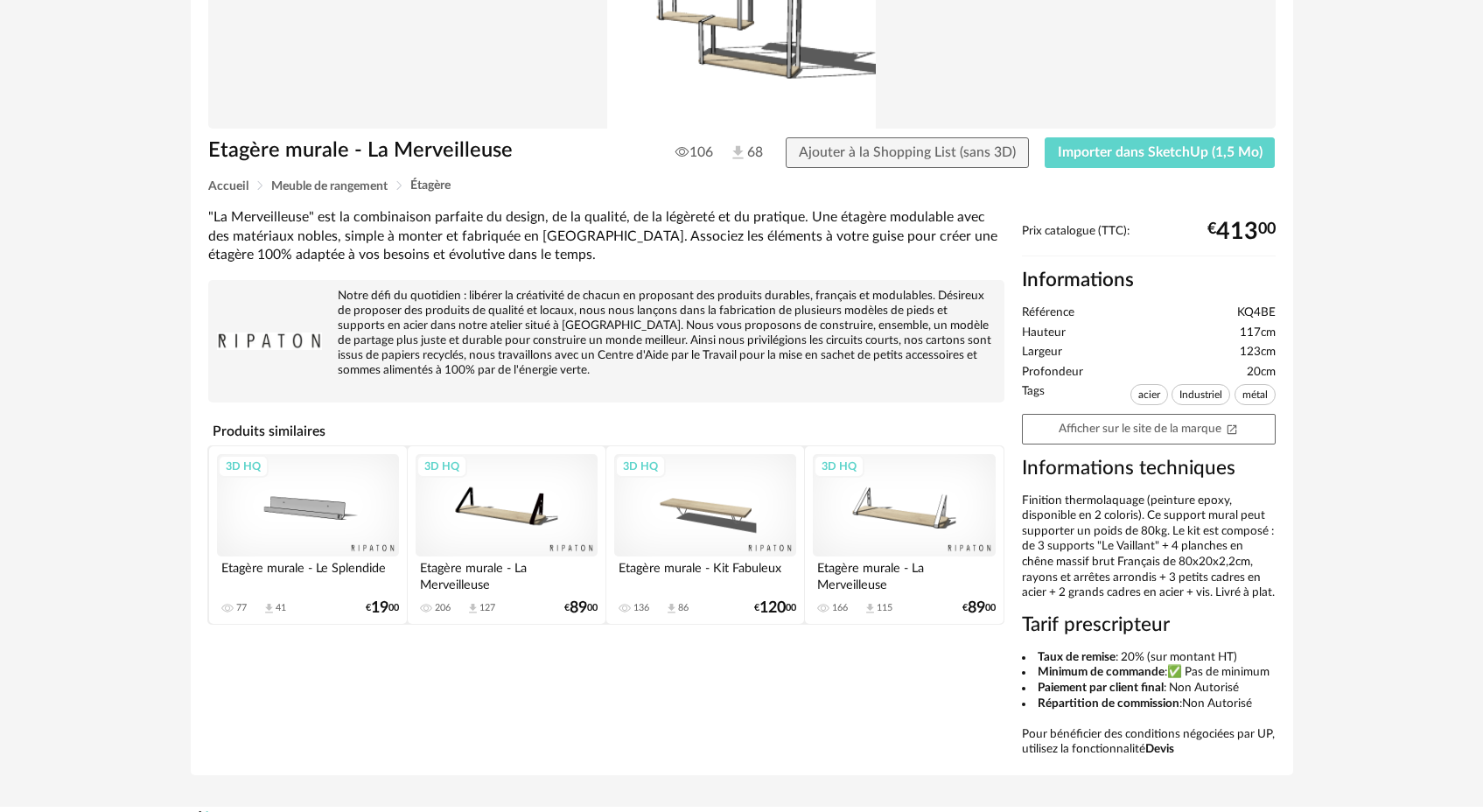 Image resolution: width=1483 pixels, height=812 pixels. I want to click on span: Ajouter à la Shopping List (sans 3D), so click(908, 152).